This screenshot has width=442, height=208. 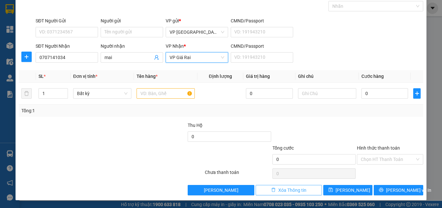 What do you see at coordinates (327, 93) in the screenshot?
I see `input: Ghi Chú` at bounding box center [327, 93].